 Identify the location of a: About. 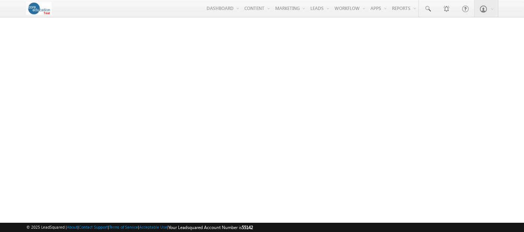
(72, 227).